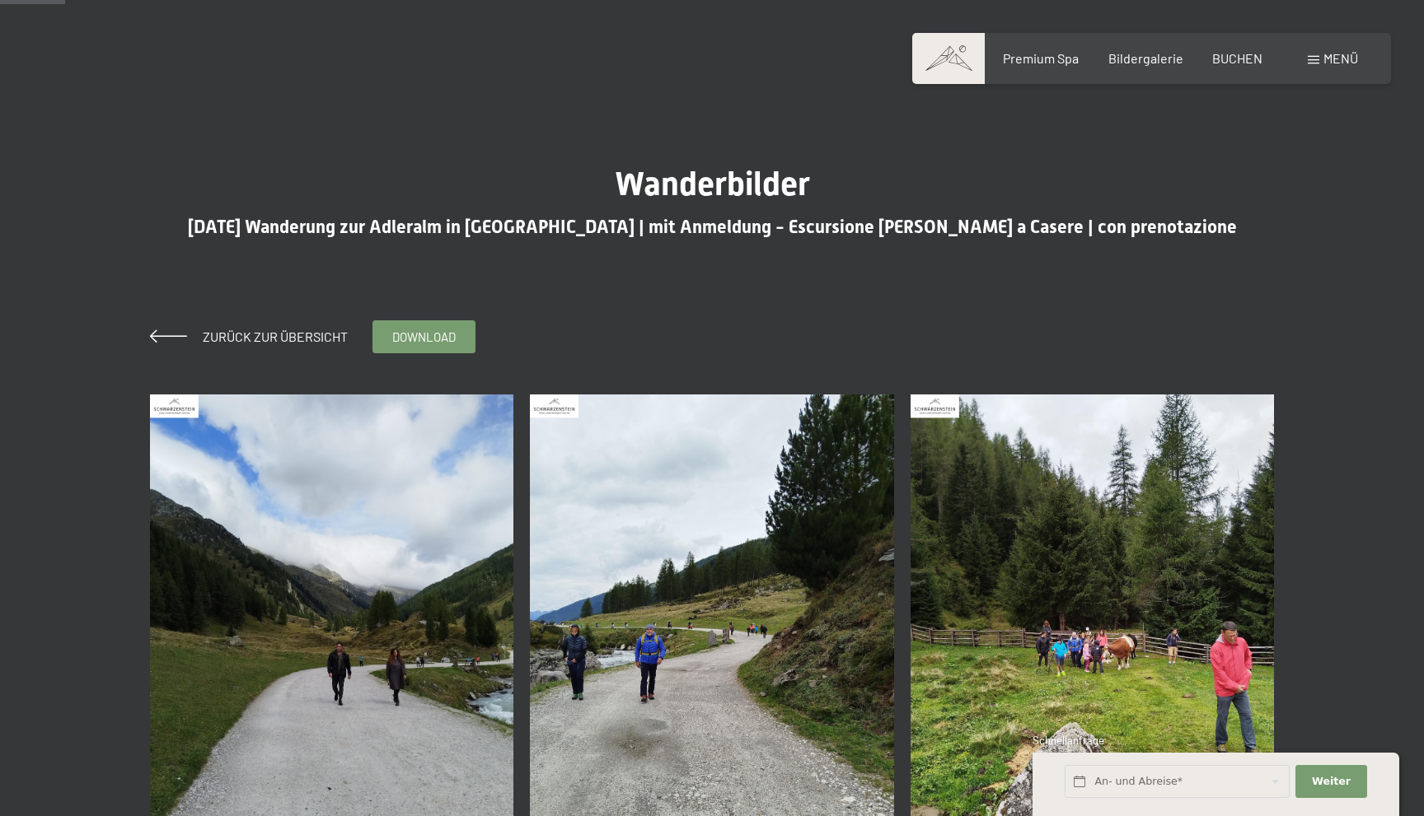 This screenshot has height=816, width=1424. What do you see at coordinates (1068, 741) in the screenshot?
I see `span: Schnellanfrage` at bounding box center [1068, 741].